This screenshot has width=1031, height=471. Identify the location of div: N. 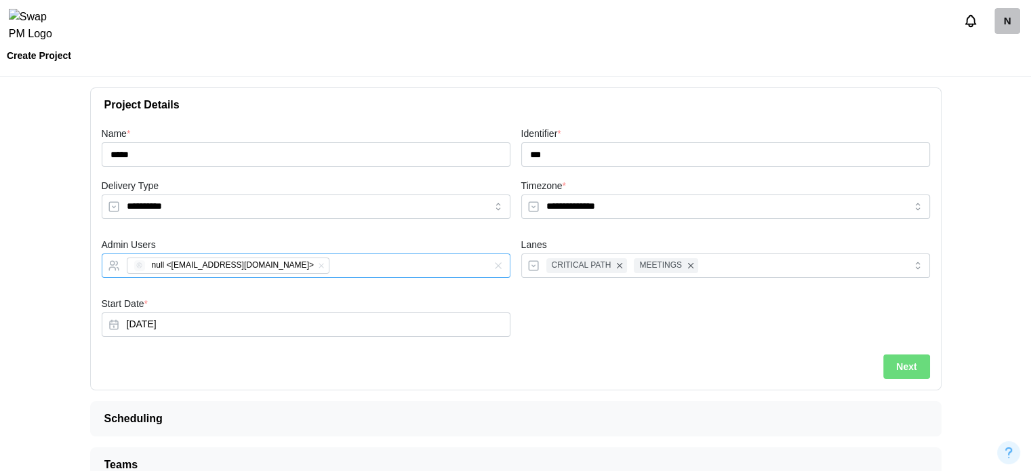
(1007, 21).